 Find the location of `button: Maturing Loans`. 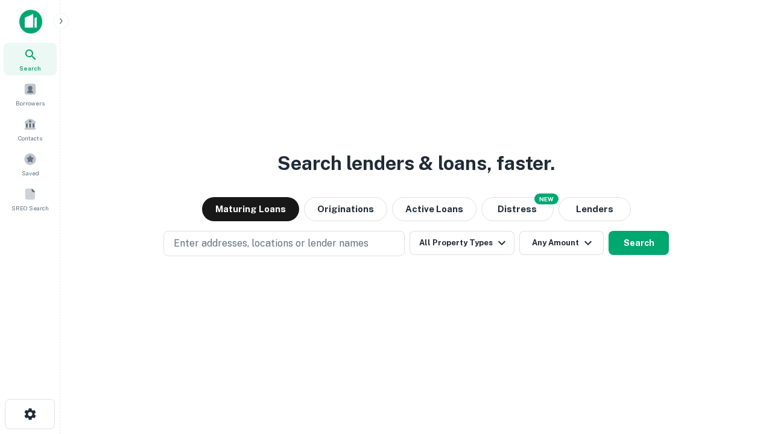

button: Maturing Loans is located at coordinates (250, 209).